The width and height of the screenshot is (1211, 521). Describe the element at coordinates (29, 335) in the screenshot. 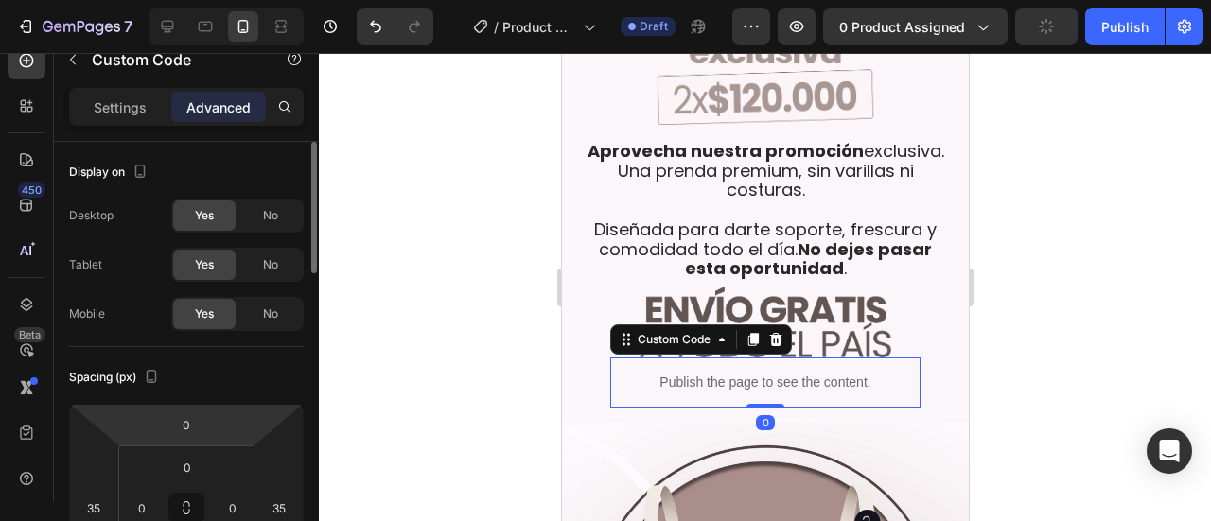

I see `div: Beta` at that location.